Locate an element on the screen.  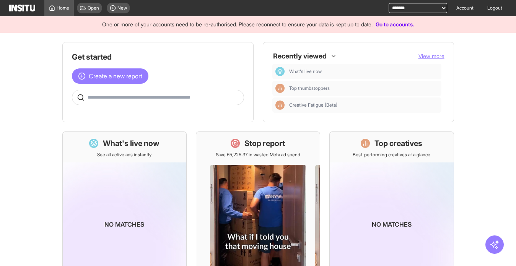
p: See all active ads instantly is located at coordinates (124, 155).